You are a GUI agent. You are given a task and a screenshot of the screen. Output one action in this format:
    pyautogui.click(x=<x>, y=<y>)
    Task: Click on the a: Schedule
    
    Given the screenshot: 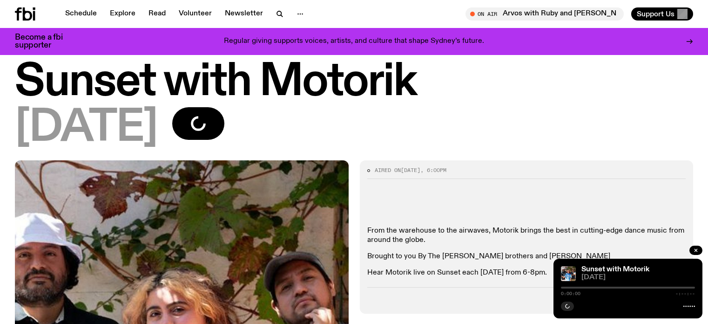 What is the action you would take?
    pyautogui.click(x=81, y=14)
    